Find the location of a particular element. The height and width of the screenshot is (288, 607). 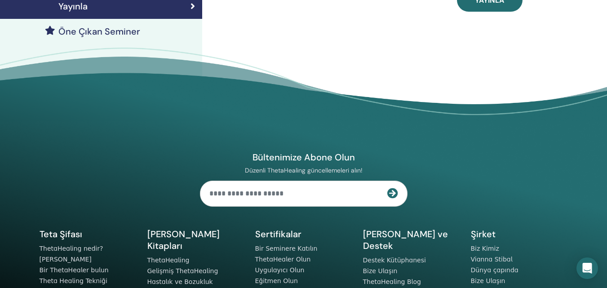

a: ThetaHealing is located at coordinates (168, 260).